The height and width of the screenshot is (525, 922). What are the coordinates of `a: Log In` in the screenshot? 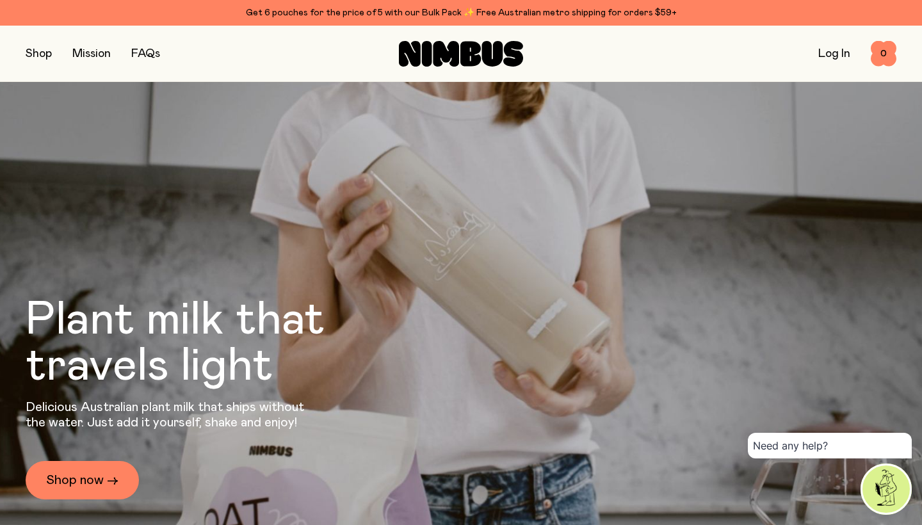 It's located at (834, 54).